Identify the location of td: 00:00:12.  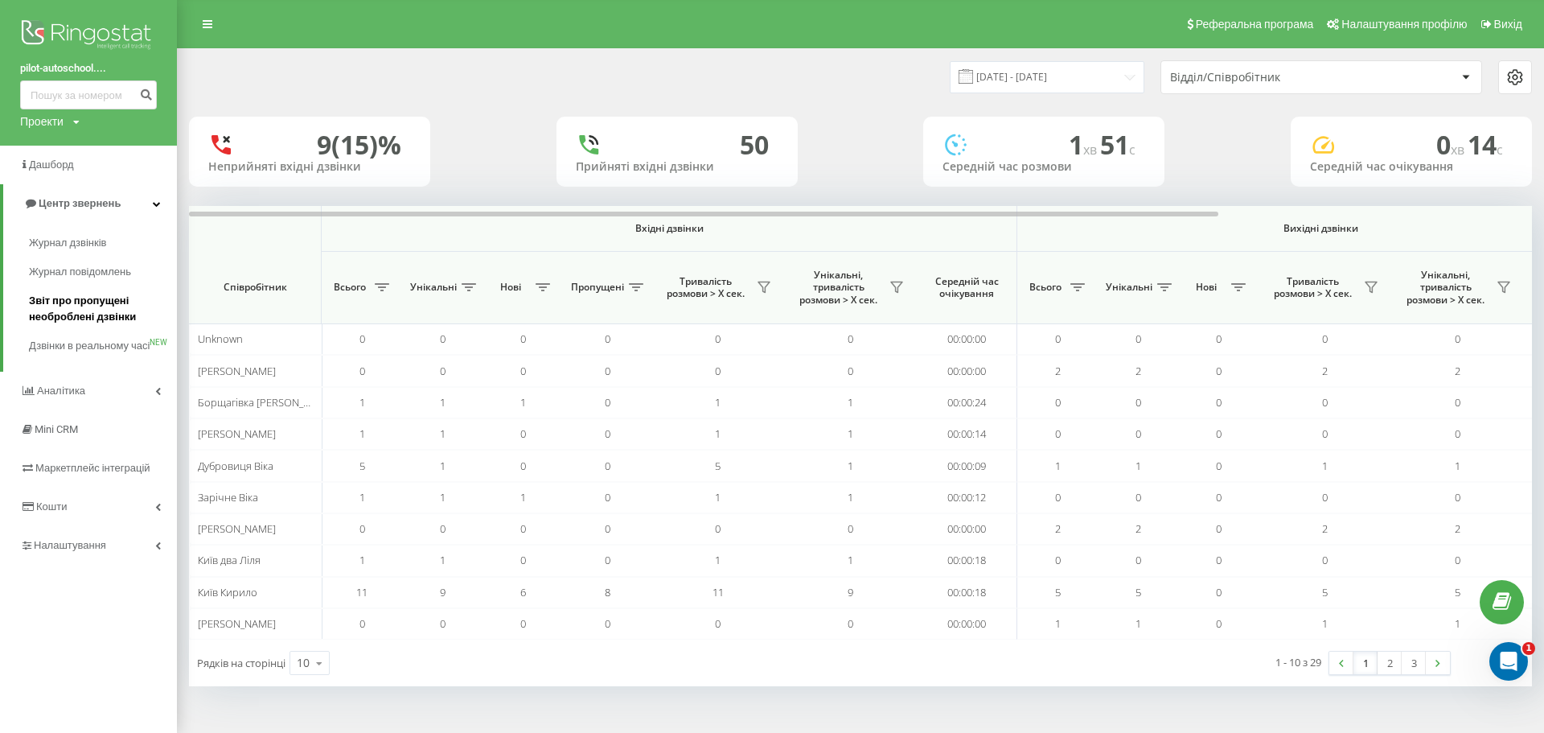
(967, 497).